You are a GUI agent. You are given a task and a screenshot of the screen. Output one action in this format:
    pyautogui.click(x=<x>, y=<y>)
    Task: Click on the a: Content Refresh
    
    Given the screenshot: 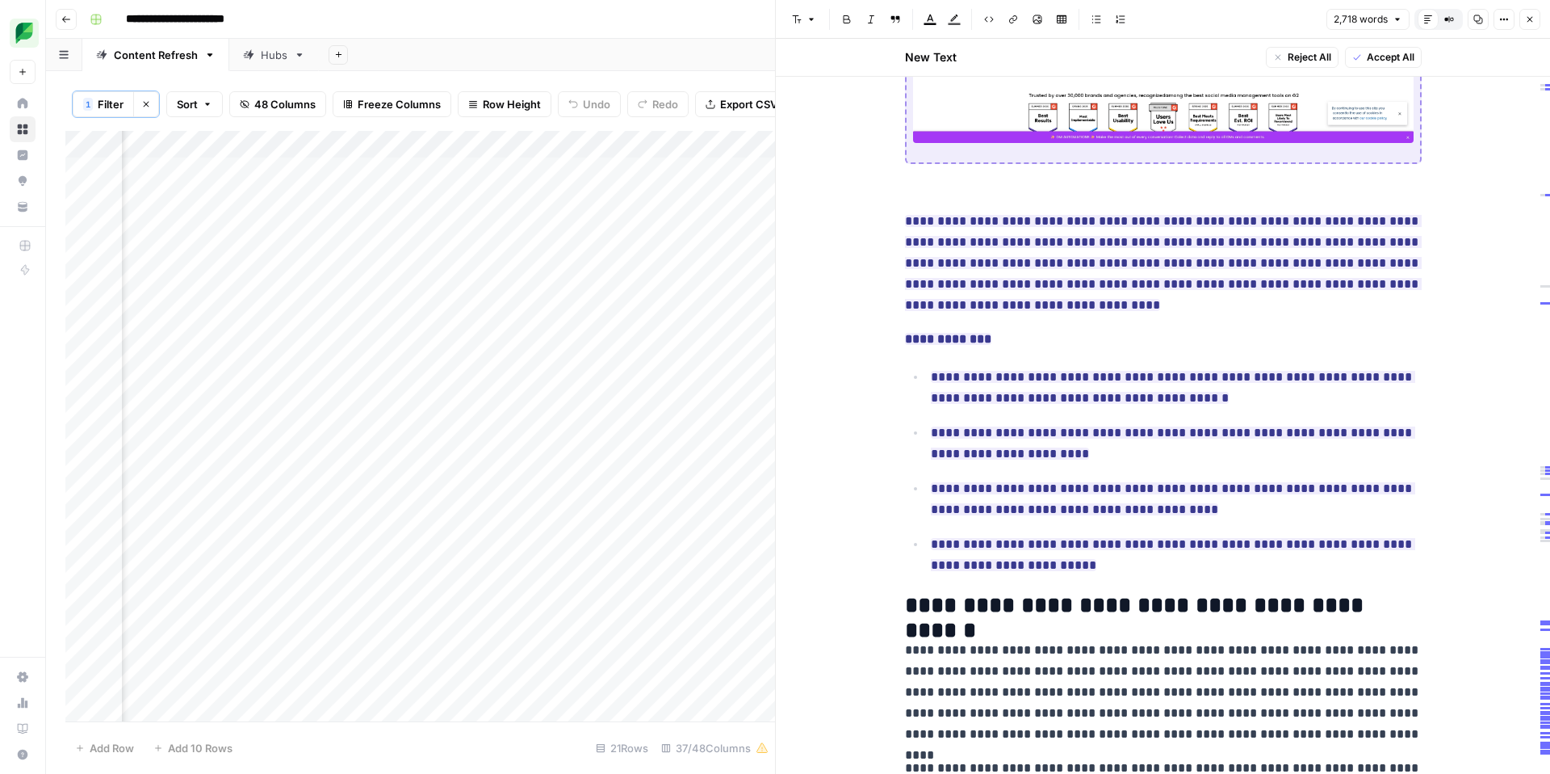 What is the action you would take?
    pyautogui.click(x=156, y=55)
    